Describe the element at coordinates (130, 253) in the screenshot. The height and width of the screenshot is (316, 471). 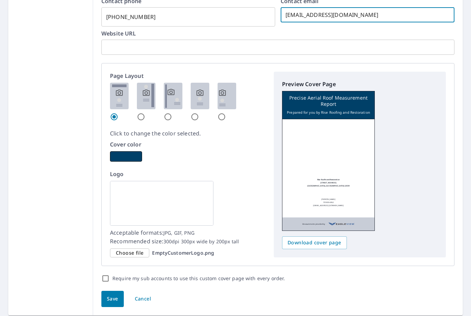
I see `div: Choose file` at that location.